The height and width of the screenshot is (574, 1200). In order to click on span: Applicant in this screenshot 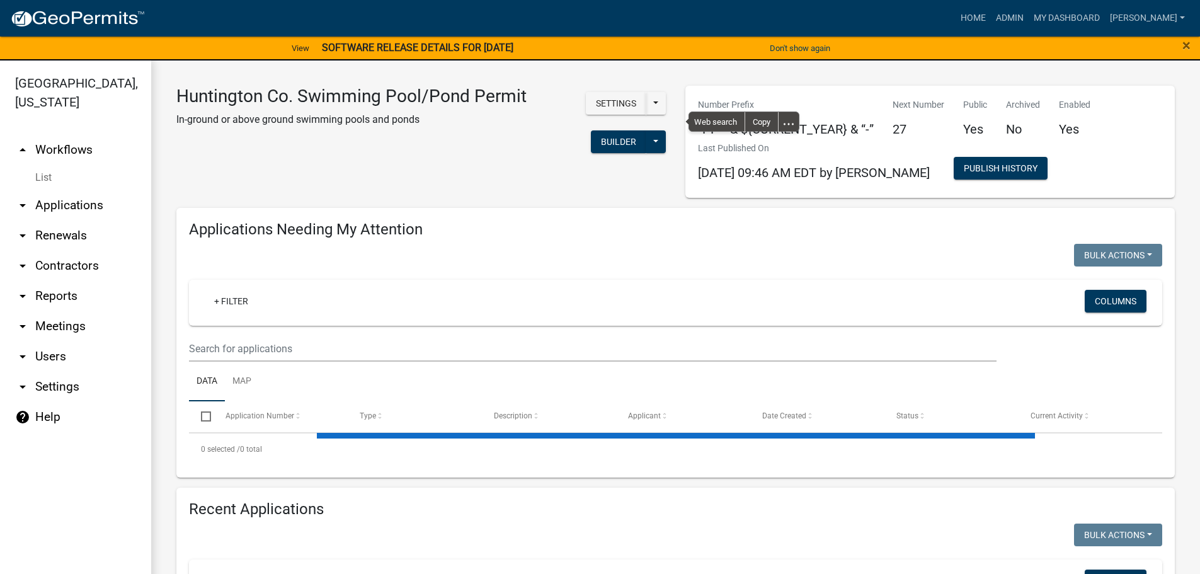, I will do `click(645, 416)`.